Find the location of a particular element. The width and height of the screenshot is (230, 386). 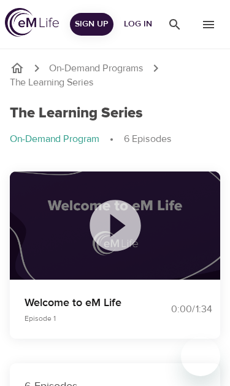

span: Log in is located at coordinates (138, 24).